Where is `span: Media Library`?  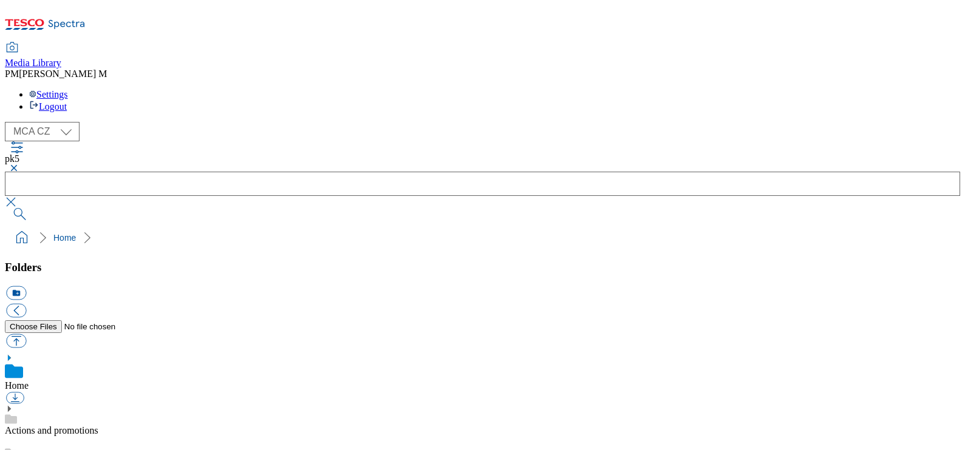
span: Media Library is located at coordinates (33, 63).